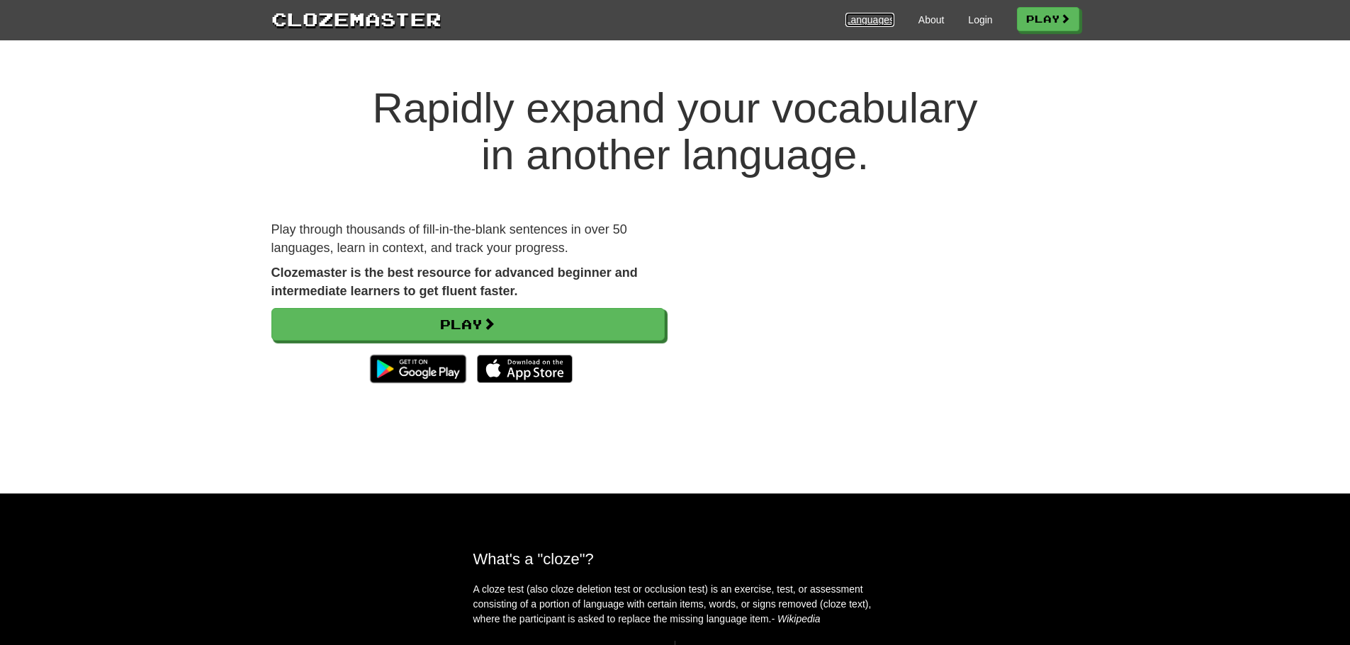 The height and width of the screenshot is (645, 1350). What do you see at coordinates (675, 559) in the screenshot?
I see `h2: What's a "cloze"?` at bounding box center [675, 559].